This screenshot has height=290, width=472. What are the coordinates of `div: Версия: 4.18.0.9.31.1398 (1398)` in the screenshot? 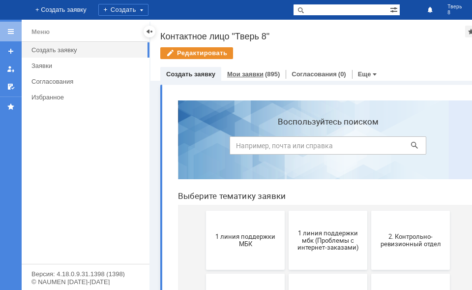 It's located at (86, 274).